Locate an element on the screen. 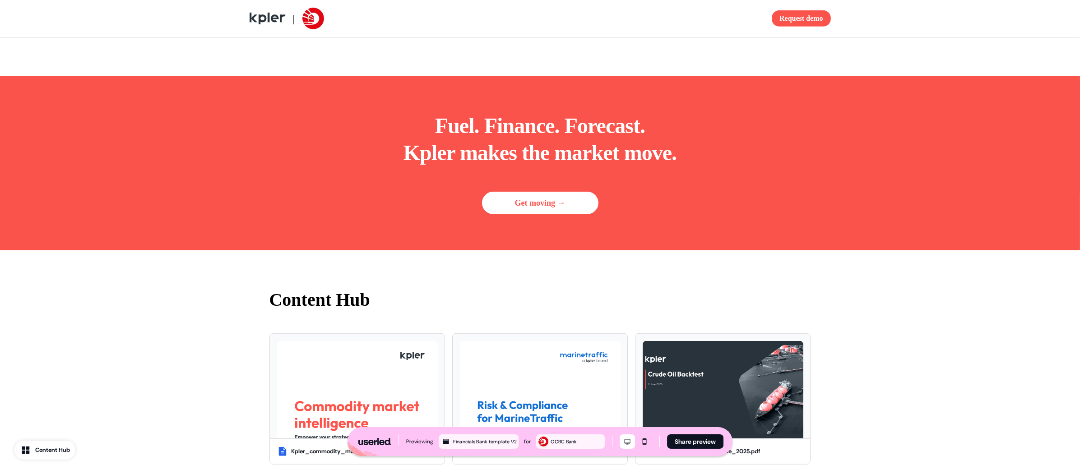 This screenshot has height=474, width=1080. div: Content Hub is located at coordinates (52, 450).